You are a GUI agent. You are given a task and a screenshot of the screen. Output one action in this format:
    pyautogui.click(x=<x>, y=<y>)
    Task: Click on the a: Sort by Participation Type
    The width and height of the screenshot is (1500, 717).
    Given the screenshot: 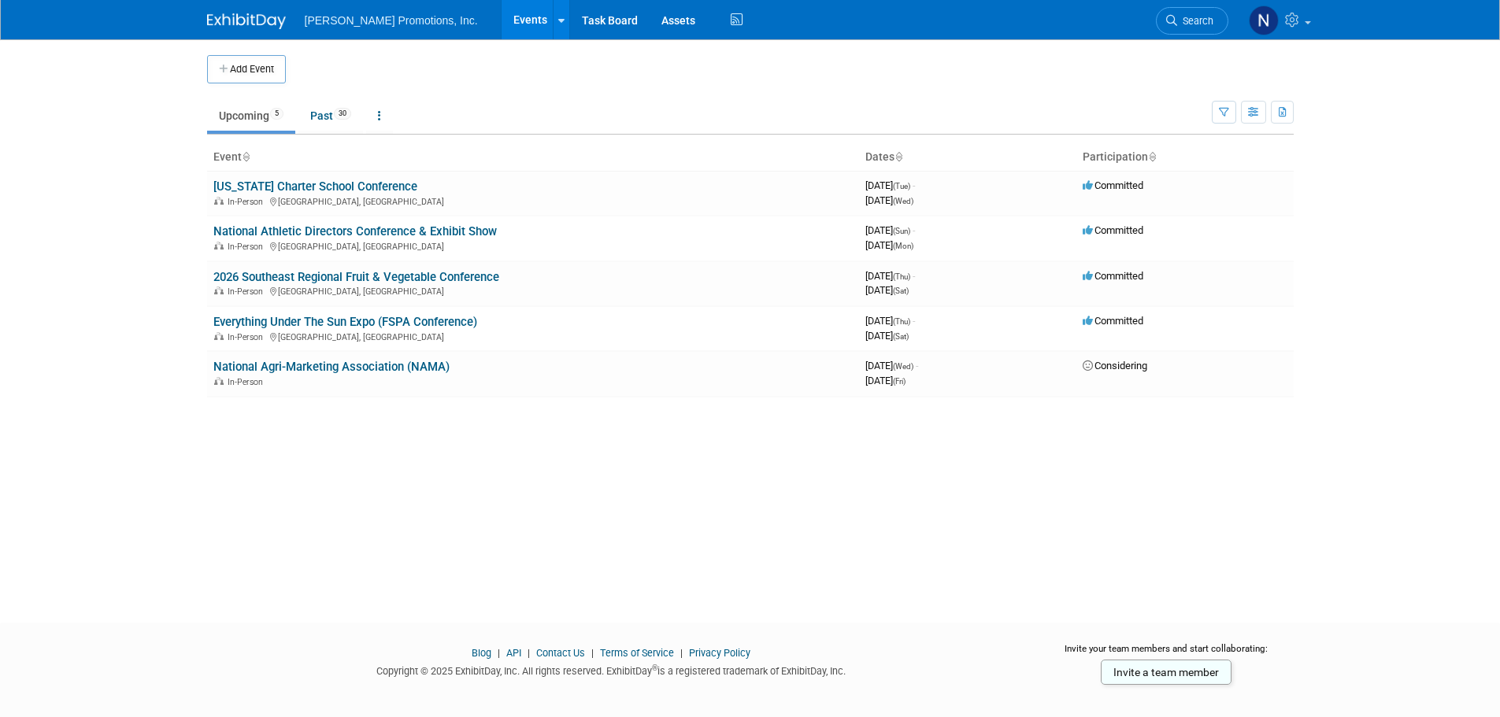 What is the action you would take?
    pyautogui.click(x=1152, y=157)
    